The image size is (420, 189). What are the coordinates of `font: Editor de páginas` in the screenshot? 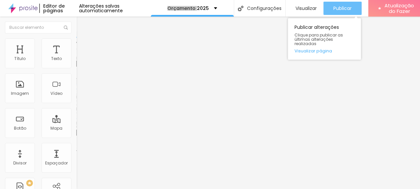 It's located at (54, 8).